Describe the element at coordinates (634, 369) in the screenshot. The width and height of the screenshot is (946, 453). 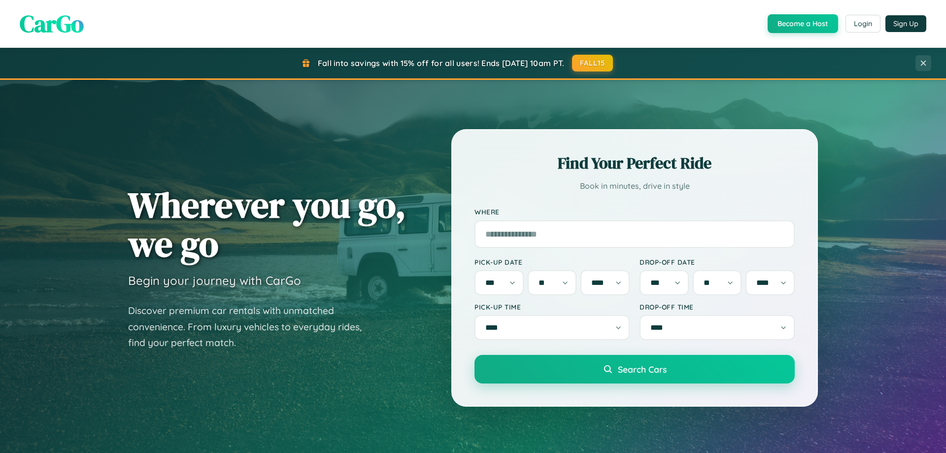
I see `button: Search Cars` at that location.